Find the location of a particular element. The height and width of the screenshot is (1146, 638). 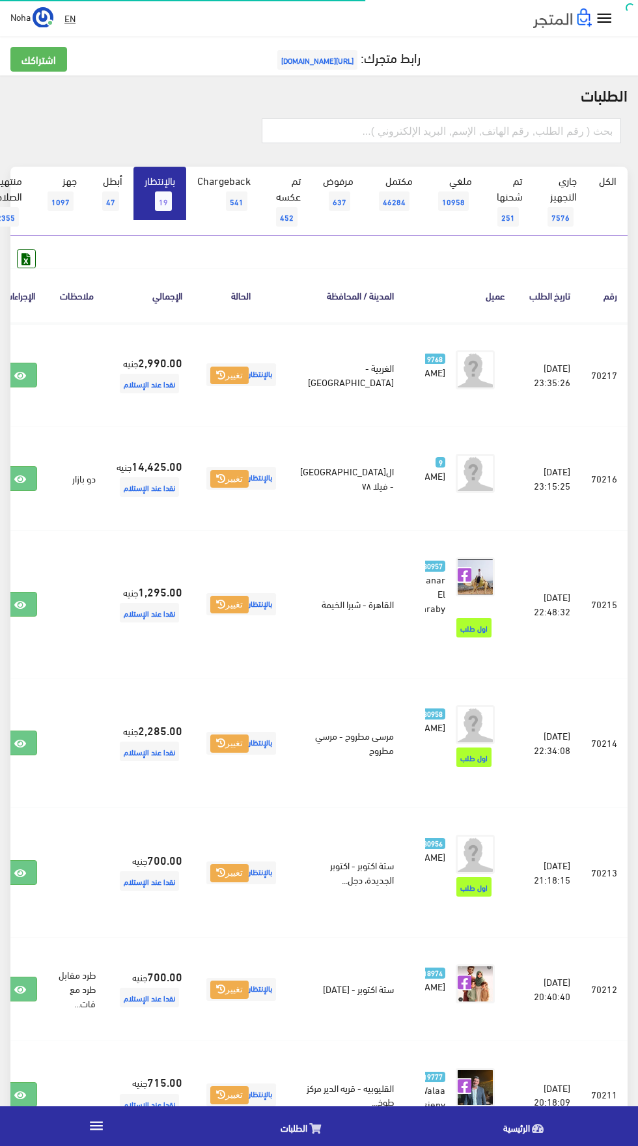

strong: 2,285.00 is located at coordinates (160, 730).